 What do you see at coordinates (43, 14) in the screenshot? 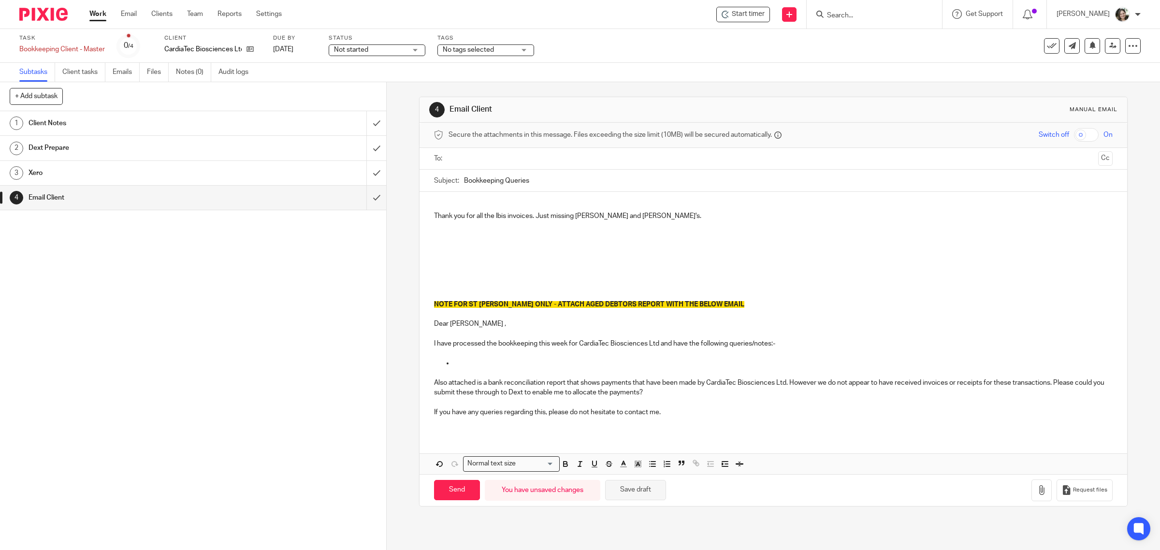
I see `img: Pixie` at bounding box center [43, 14].